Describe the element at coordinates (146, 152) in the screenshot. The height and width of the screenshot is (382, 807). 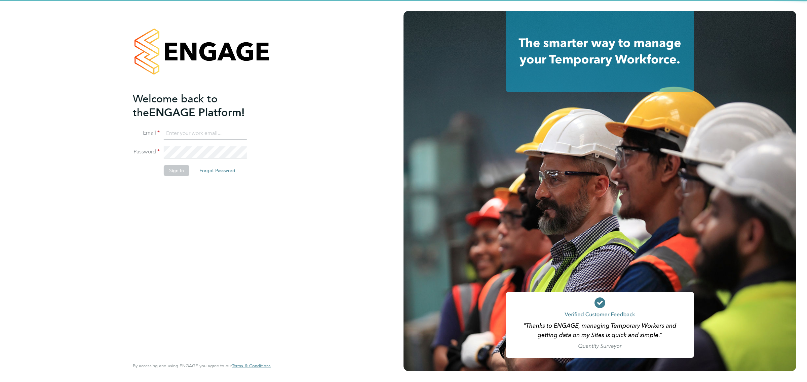
I see `label: Password` at that location.